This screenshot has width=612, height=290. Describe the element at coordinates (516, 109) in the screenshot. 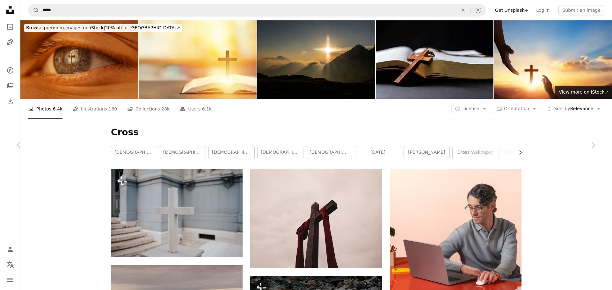

I see `button: Orientation` at that location.